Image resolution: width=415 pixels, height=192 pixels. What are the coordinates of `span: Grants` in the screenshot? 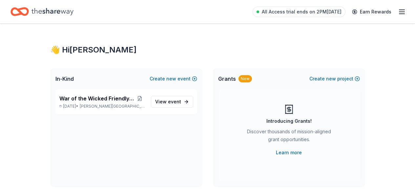 It's located at (227, 79).